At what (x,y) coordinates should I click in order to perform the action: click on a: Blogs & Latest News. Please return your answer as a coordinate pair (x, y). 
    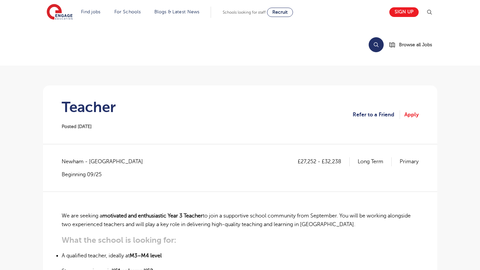
    Looking at the image, I should click on (177, 12).